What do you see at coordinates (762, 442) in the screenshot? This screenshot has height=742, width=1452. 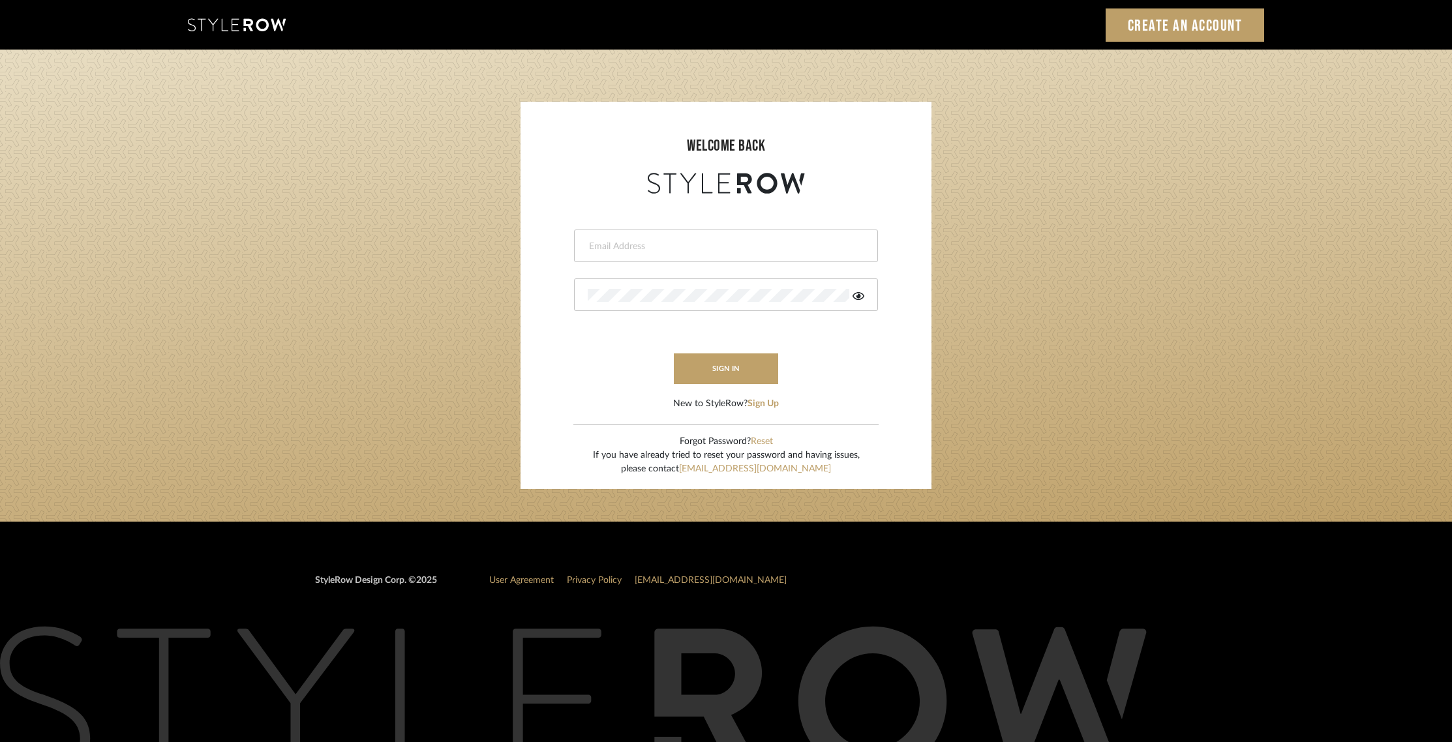 I see `button: Reset` at bounding box center [762, 442].